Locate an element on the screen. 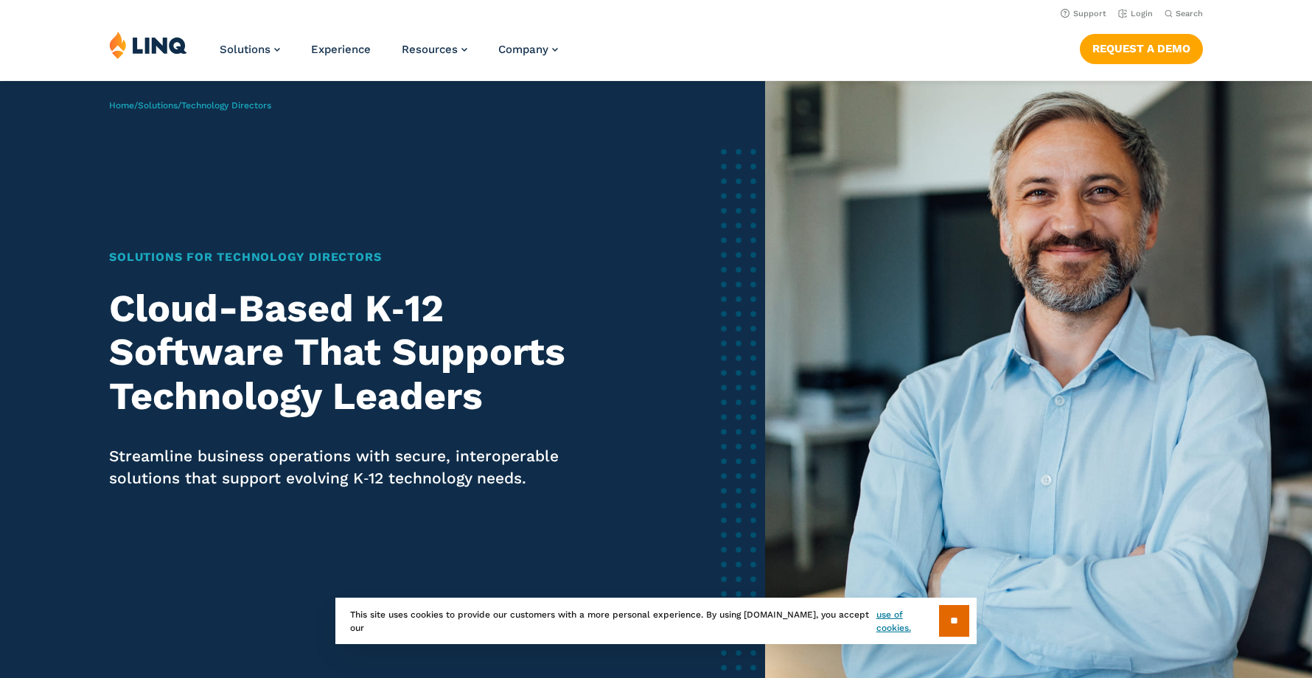 This screenshot has width=1312, height=678. a: Login is located at coordinates (1135, 13).